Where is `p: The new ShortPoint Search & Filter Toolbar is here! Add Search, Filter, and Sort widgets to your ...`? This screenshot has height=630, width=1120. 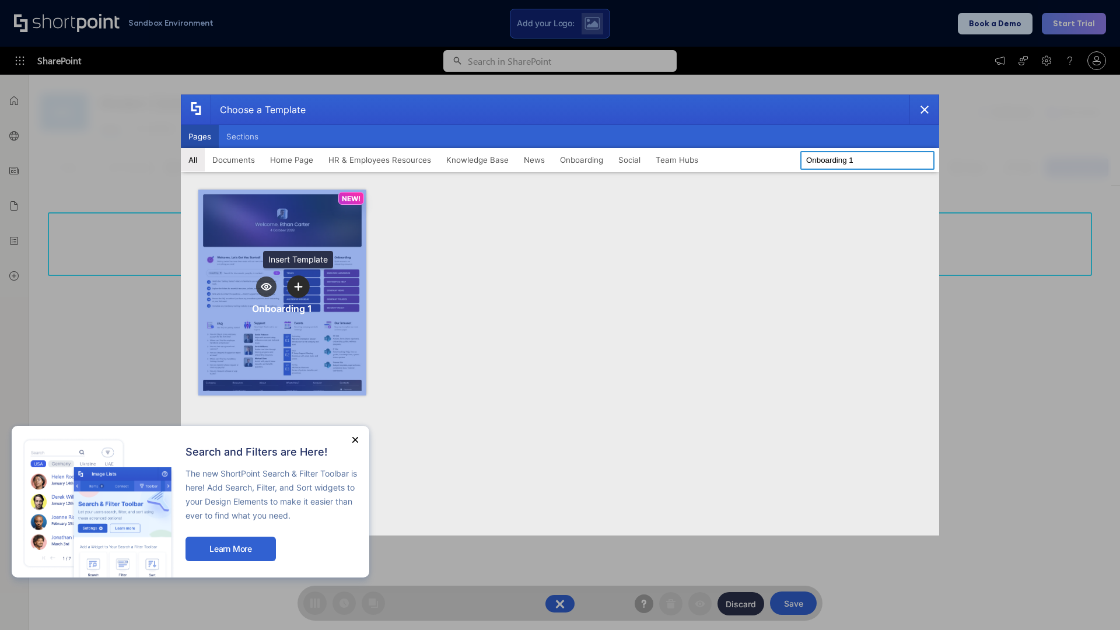
p: The new ShortPoint Search & Filter Toolbar is here! Add Search, Filter, and Sort widgets to your ... is located at coordinates (271, 495).